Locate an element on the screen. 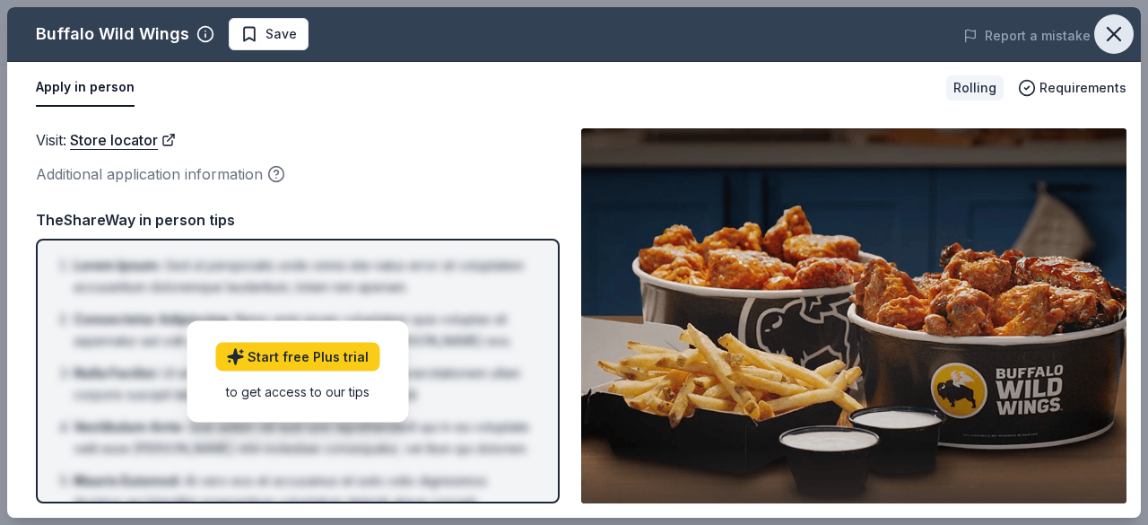  span: Vestibulum Ante : is located at coordinates (129, 426).